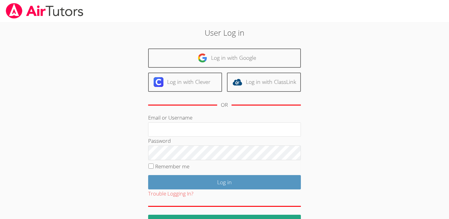 Image resolution: width=449 pixels, height=219 pixels. What do you see at coordinates (225, 182) in the screenshot?
I see `input: Log in` at bounding box center [225, 182].